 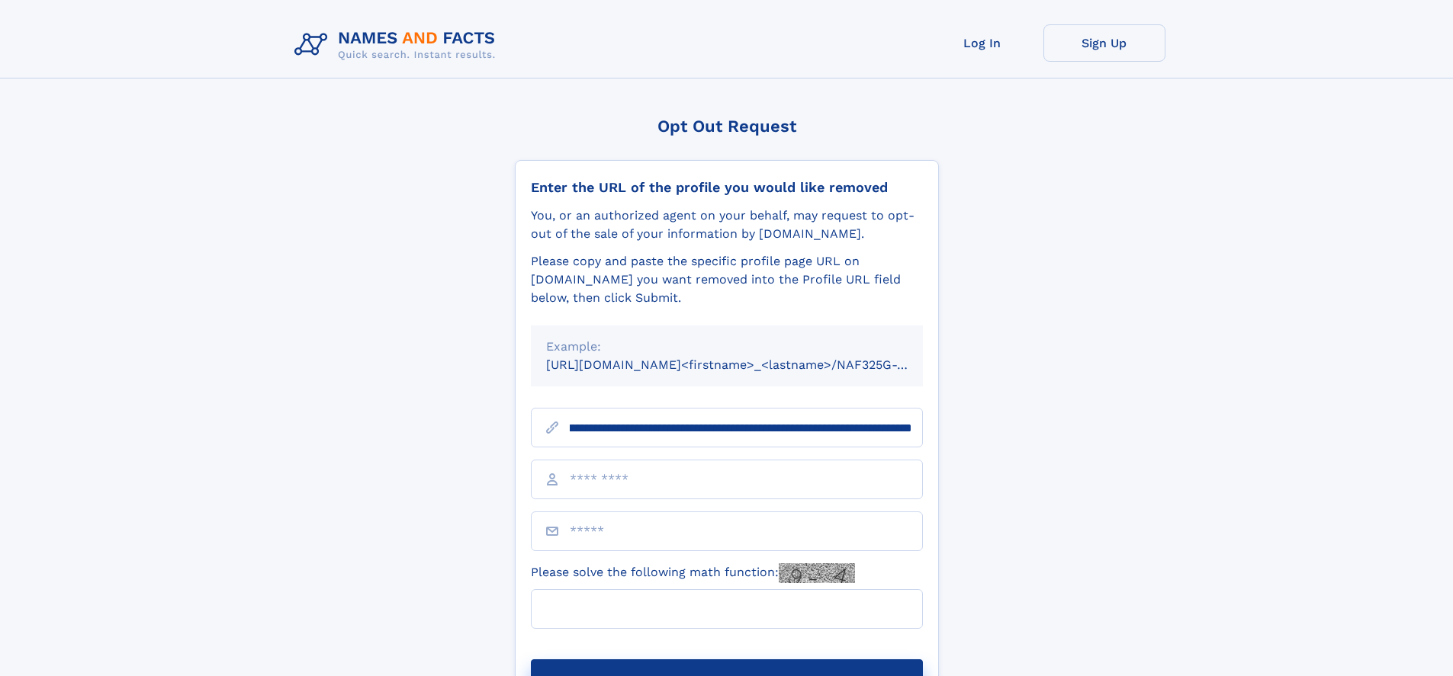 I want to click on img: Logo Names and Facts, so click(x=398, y=45).